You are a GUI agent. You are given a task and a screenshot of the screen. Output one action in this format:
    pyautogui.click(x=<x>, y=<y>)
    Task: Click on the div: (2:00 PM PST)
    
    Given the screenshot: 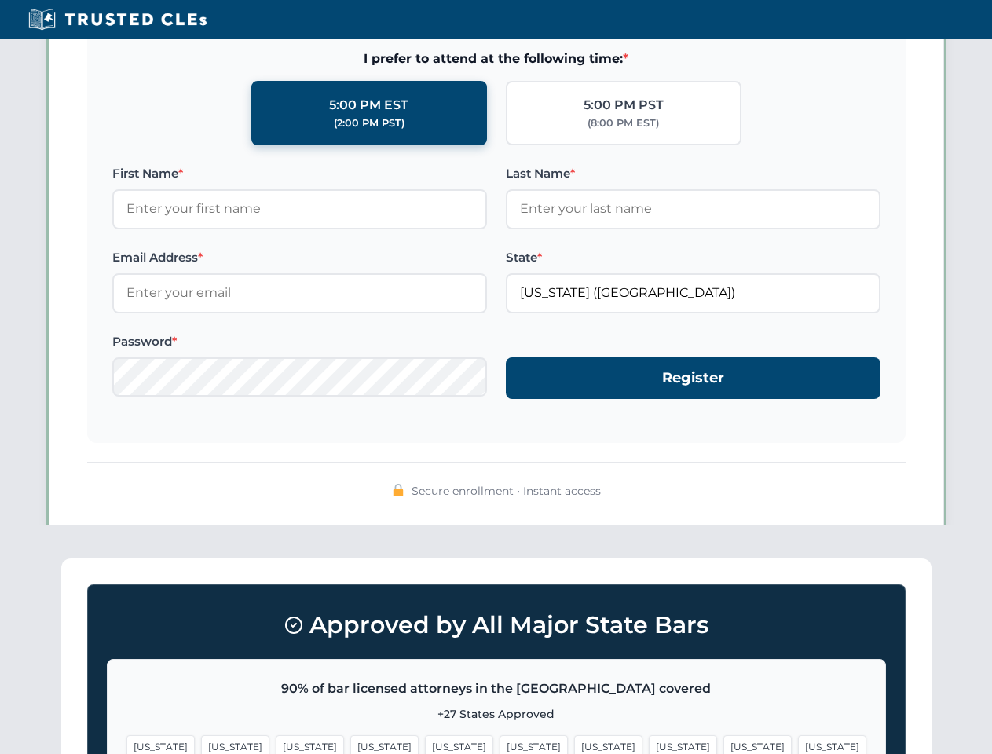 What is the action you would take?
    pyautogui.click(x=369, y=123)
    